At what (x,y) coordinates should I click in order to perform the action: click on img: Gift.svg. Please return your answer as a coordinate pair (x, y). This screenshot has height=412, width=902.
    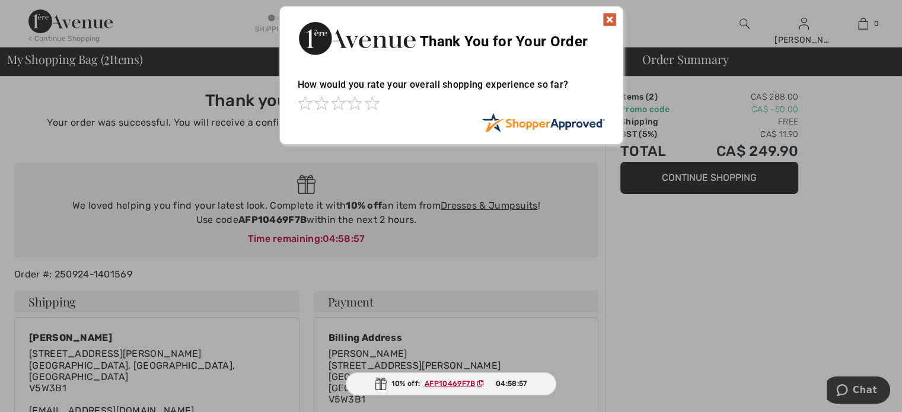
    Looking at the image, I should click on (381, 384).